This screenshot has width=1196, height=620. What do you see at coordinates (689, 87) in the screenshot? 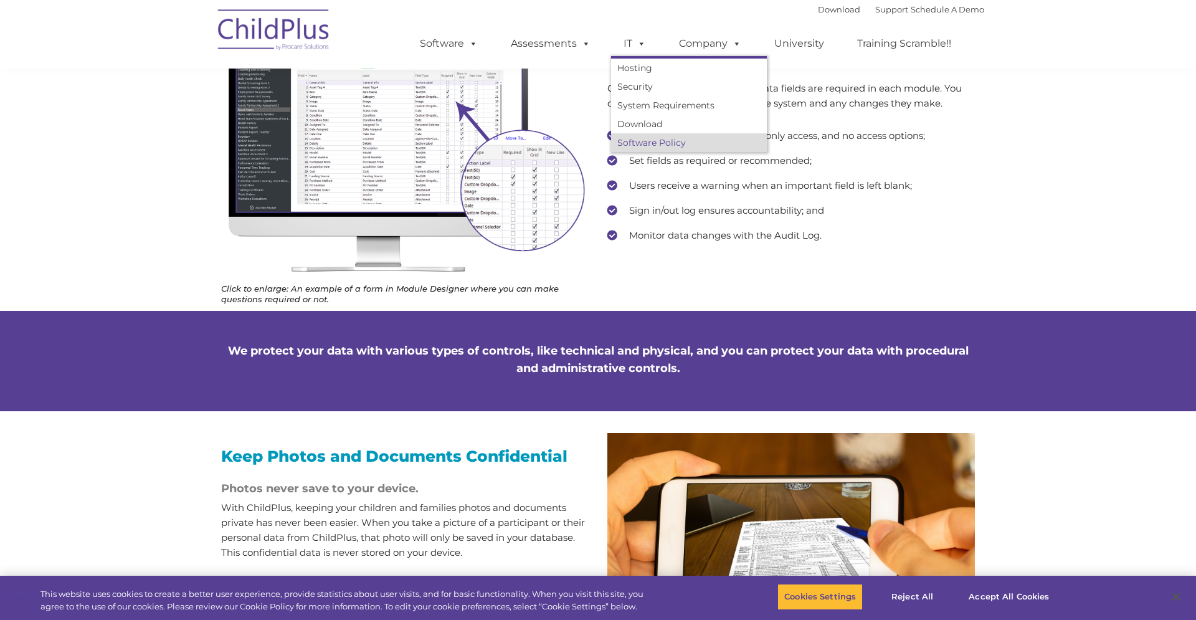
I see `a: Security` at bounding box center [689, 87].